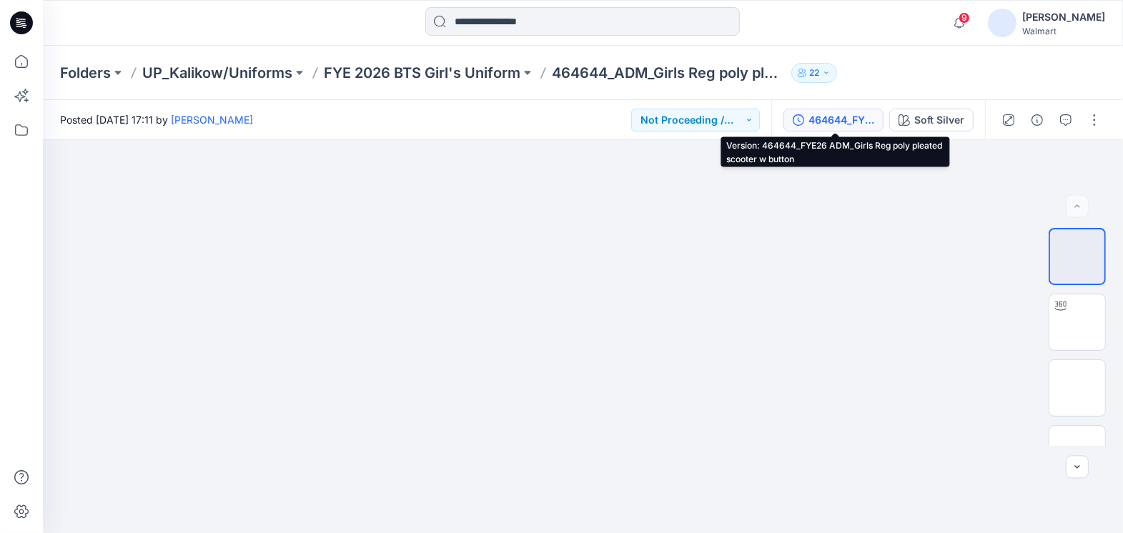  What do you see at coordinates (217, 73) in the screenshot?
I see `p: UP_Kalikow/Uniforms` at bounding box center [217, 73].